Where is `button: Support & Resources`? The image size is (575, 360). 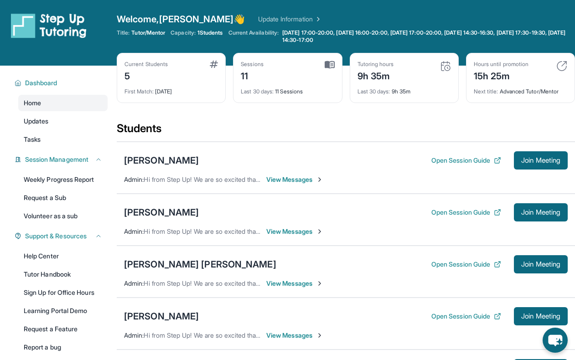 button: Support & Resources is located at coordinates (62, 236).